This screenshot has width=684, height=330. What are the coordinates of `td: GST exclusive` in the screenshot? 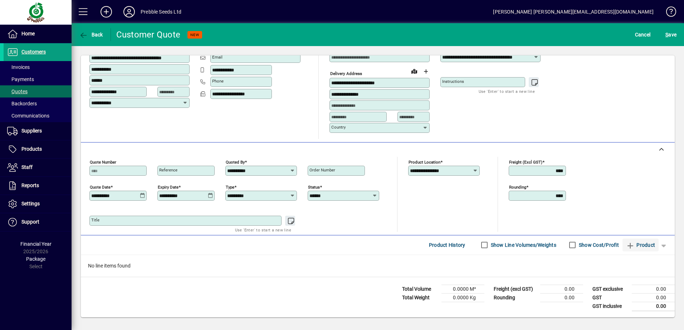 It's located at (610, 289).